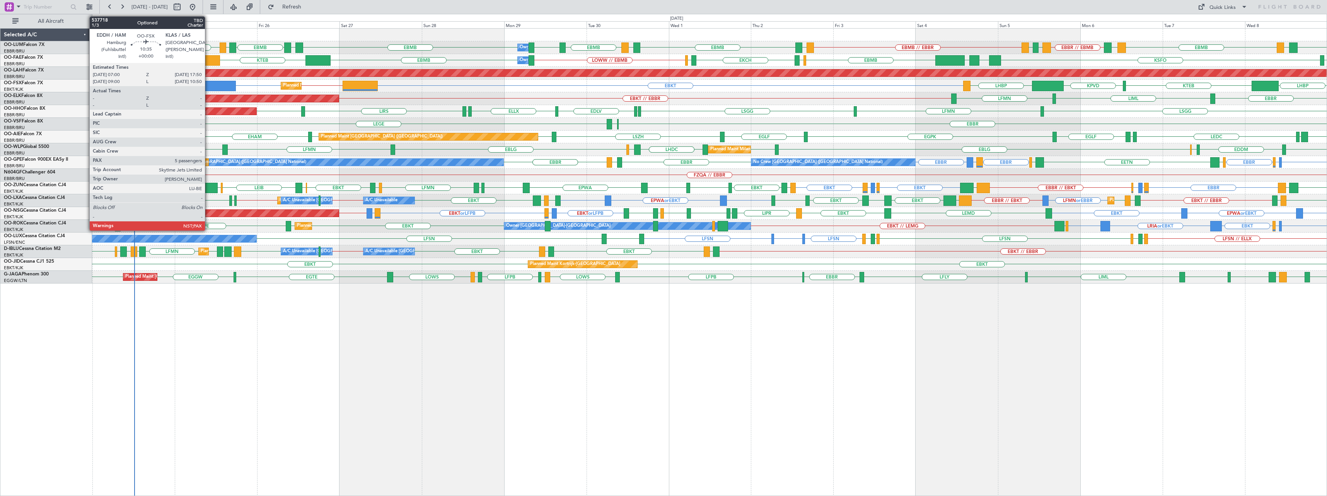 Image resolution: width=1327 pixels, height=496 pixels. What do you see at coordinates (14, 109) in the screenshot?
I see `span: OO-HHO` at bounding box center [14, 109].